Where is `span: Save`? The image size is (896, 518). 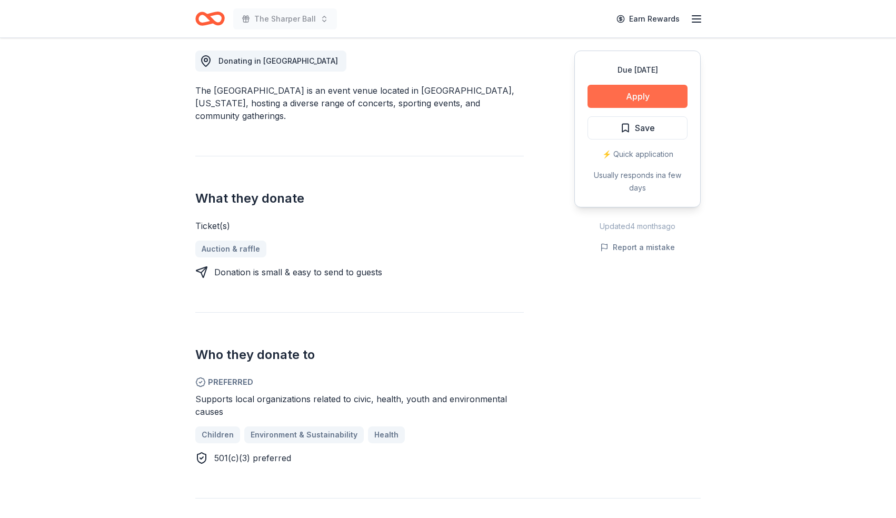
span: Save is located at coordinates (645, 128).